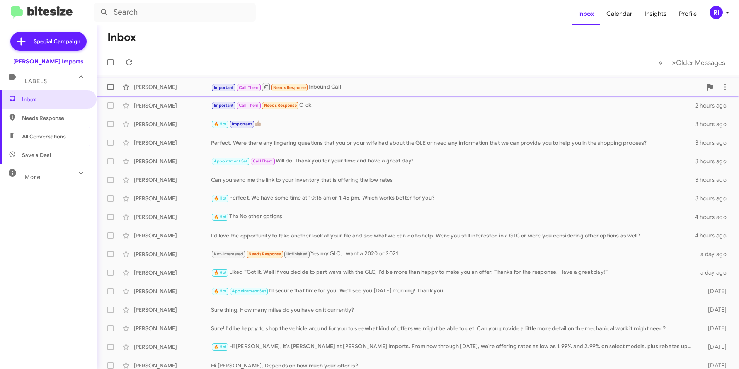 This screenshot has height=369, width=739. I want to click on div: Thx No other options, so click(453, 216).